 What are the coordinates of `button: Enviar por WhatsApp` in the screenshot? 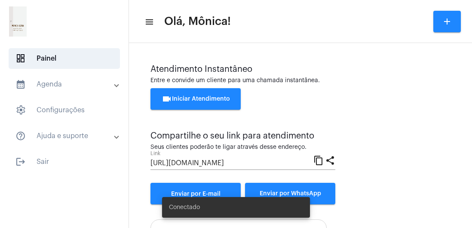 It's located at (290, 193).